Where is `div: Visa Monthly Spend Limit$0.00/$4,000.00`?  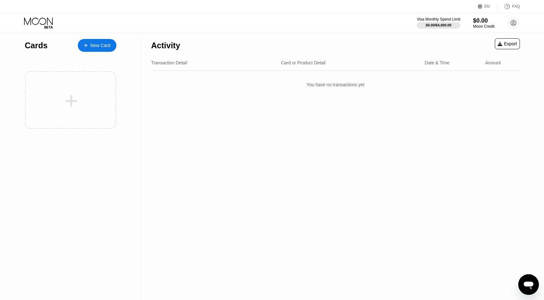
div: Visa Monthly Spend Limit$0.00/$4,000.00 is located at coordinates (439, 23).